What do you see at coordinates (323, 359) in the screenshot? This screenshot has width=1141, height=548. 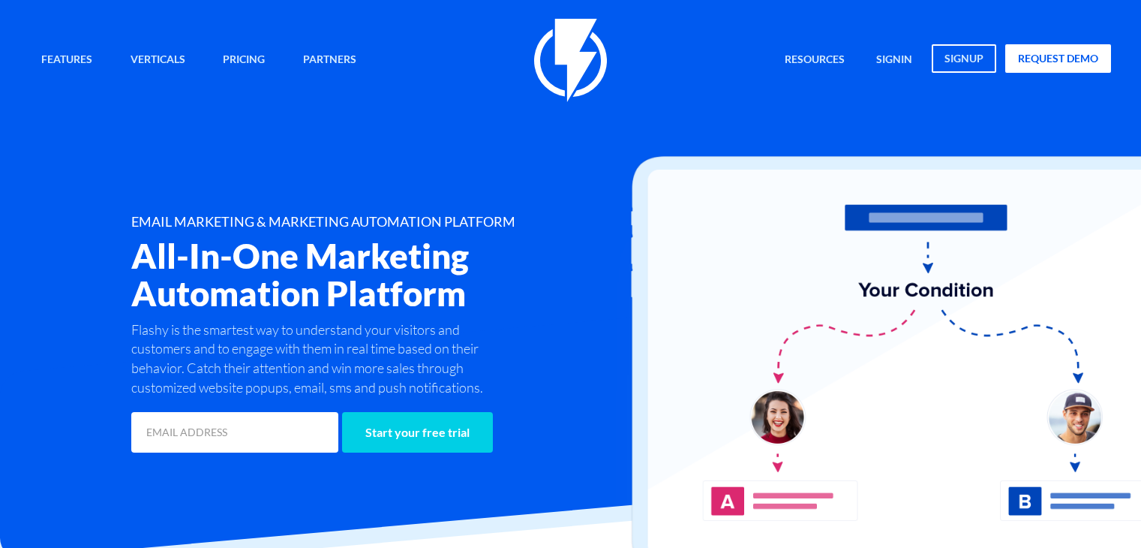 I see `p: Flashy is the smartest way to understand your visitors and customers and to engage with them in r...` at bounding box center [323, 359].